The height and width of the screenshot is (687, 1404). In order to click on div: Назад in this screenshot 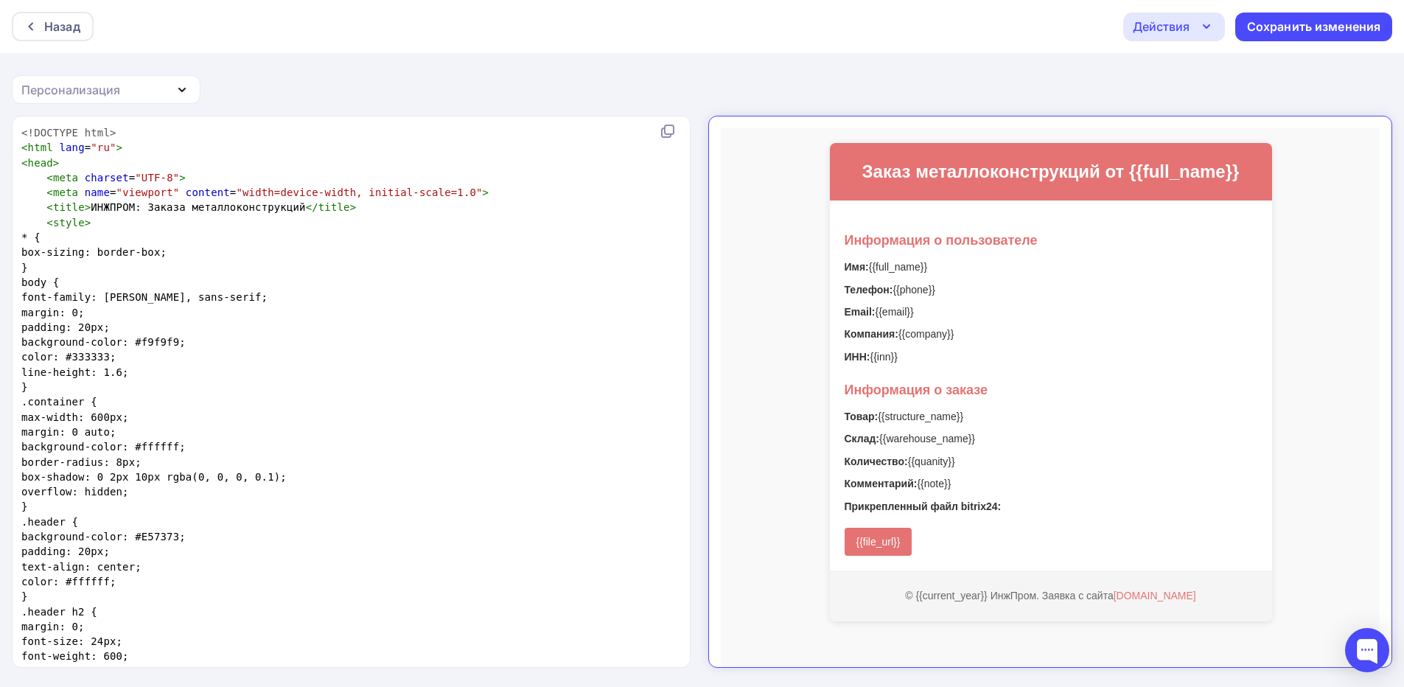, I will do `click(62, 27)`.